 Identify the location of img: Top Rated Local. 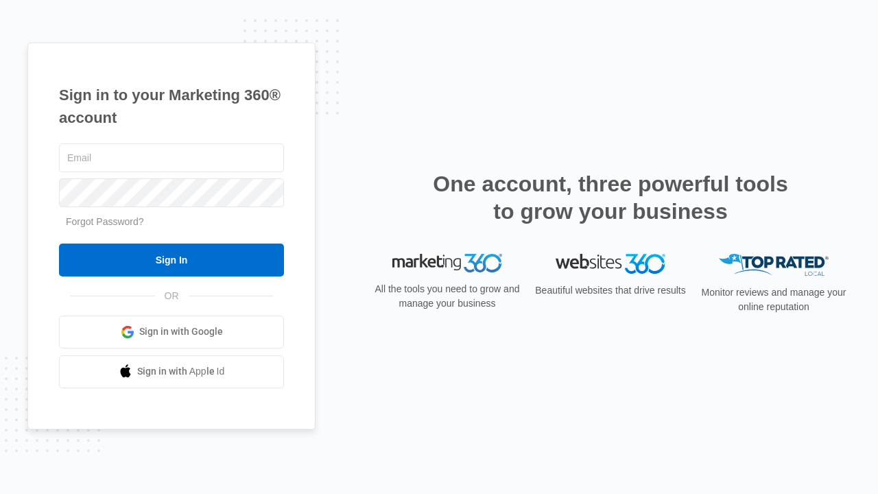
(774, 265).